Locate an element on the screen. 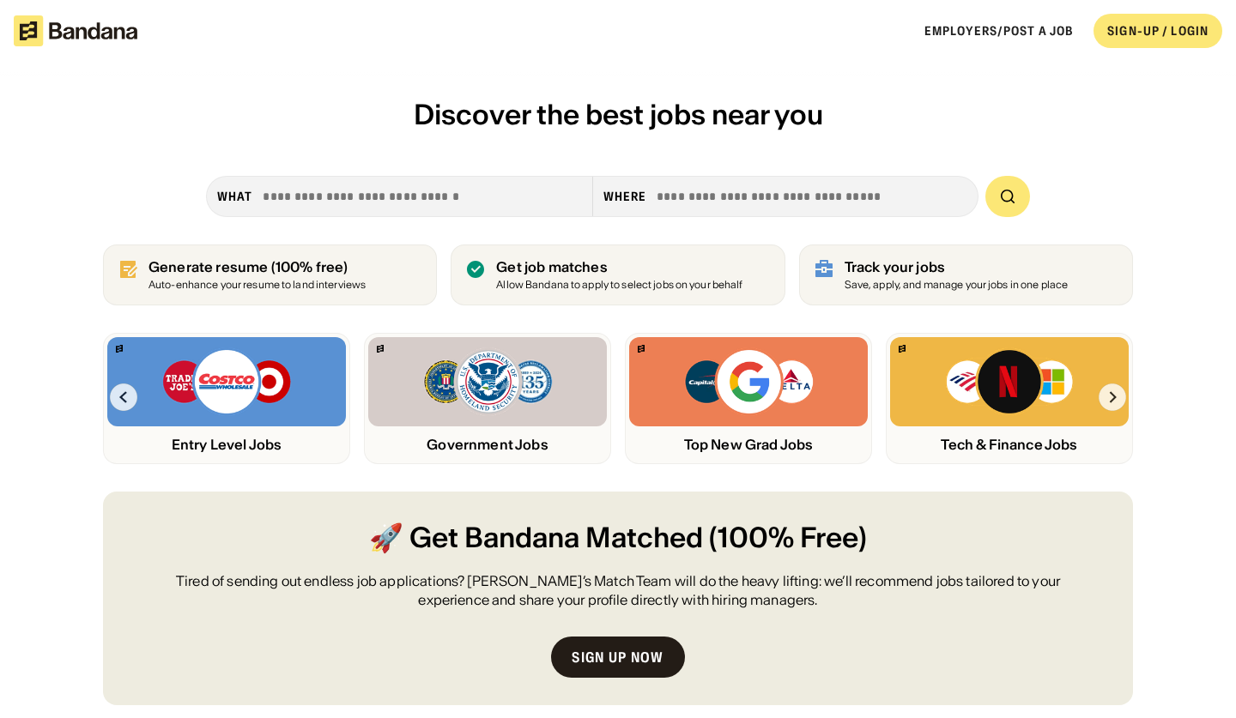 This screenshot has height=718, width=1236. a: Generate resume (100% free)Auto-enhance your resume to land interviews is located at coordinates (270, 275).